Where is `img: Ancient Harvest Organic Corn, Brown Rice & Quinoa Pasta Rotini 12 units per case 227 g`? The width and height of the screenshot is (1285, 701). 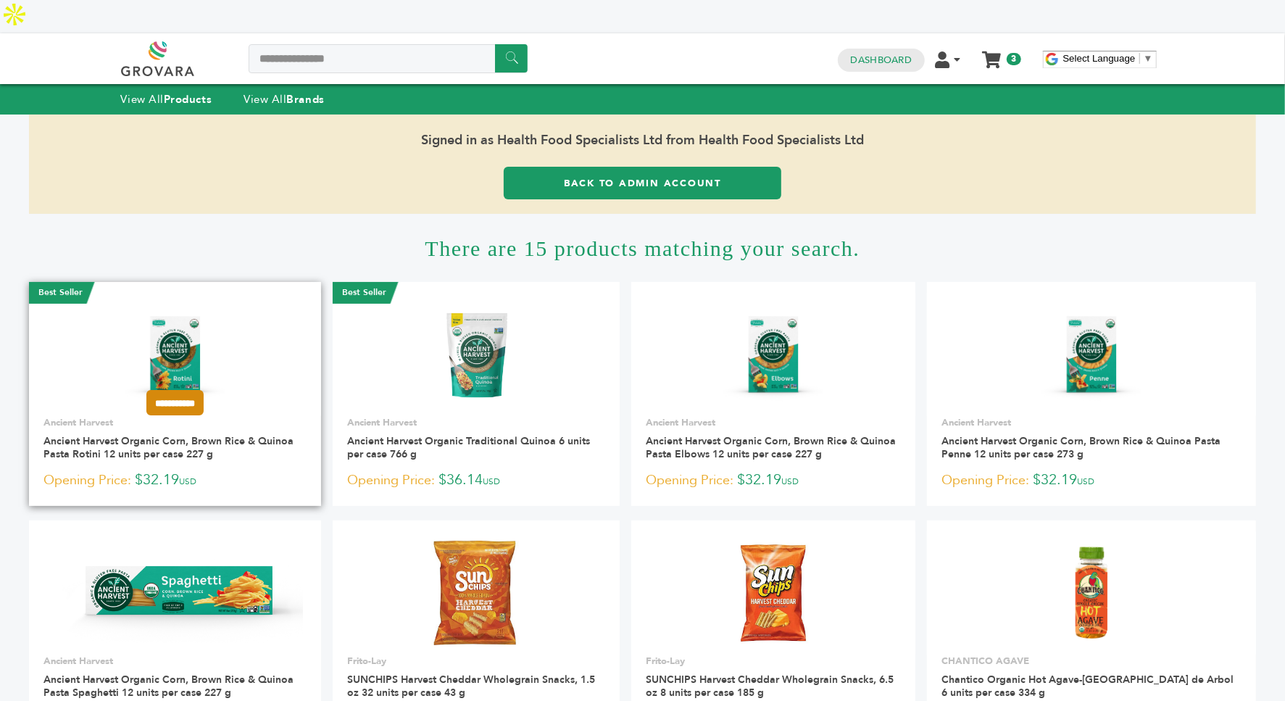 img: Ancient Harvest Organic Corn, Brown Rice & Quinoa Pasta Rotini 12 units per case 227 g is located at coordinates (175, 354).